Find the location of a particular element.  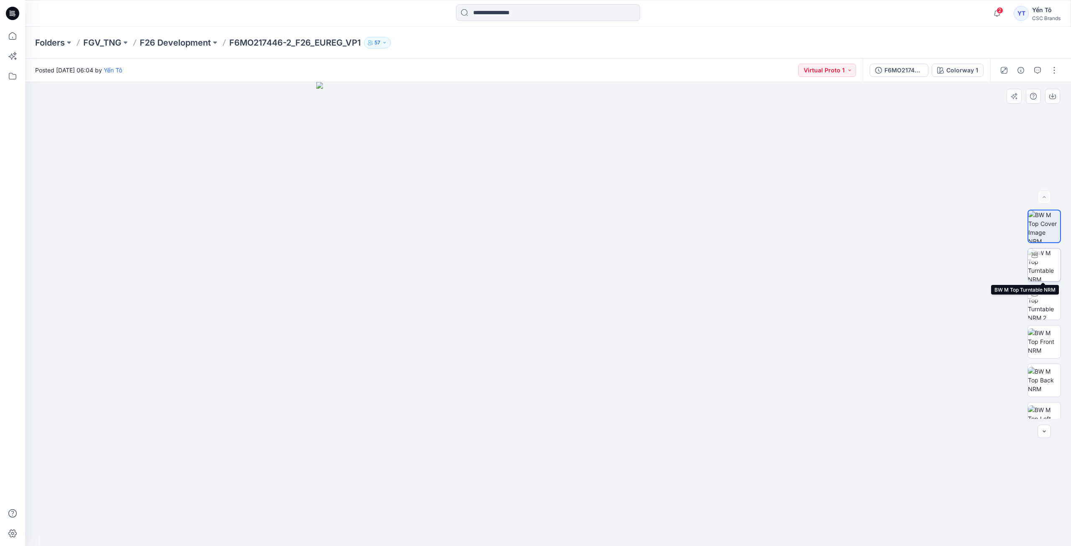

a: Folders is located at coordinates (50, 43).